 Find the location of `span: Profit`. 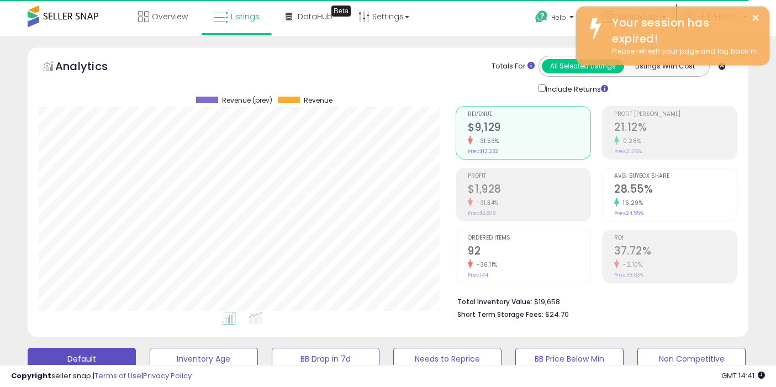

span: Profit is located at coordinates (529, 176).